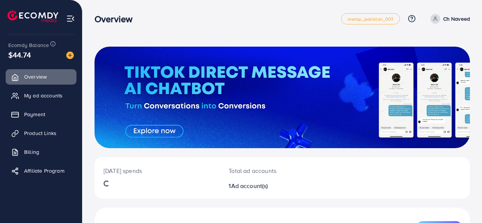 The height and width of the screenshot is (223, 482). What do you see at coordinates (371, 19) in the screenshot?
I see `a: metap_pakistan_001` at bounding box center [371, 19].